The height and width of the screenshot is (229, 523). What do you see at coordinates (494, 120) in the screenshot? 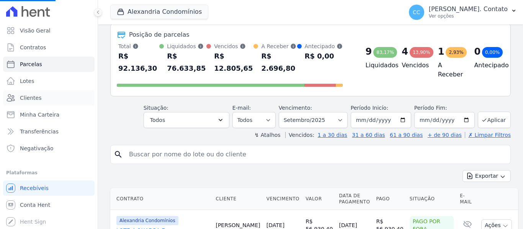
I see `button: Aplicar` at bounding box center [494, 120].